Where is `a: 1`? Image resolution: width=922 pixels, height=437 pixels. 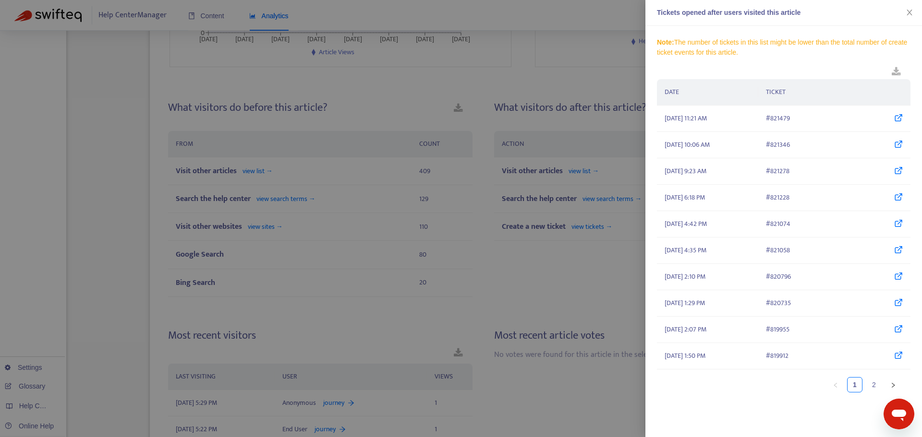
a: 1 is located at coordinates (854, 385).